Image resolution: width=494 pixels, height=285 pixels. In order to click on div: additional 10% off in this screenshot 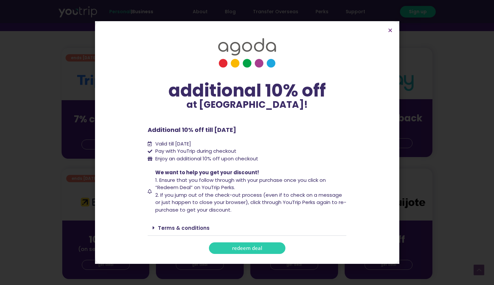, I will do `click(247, 91)`.